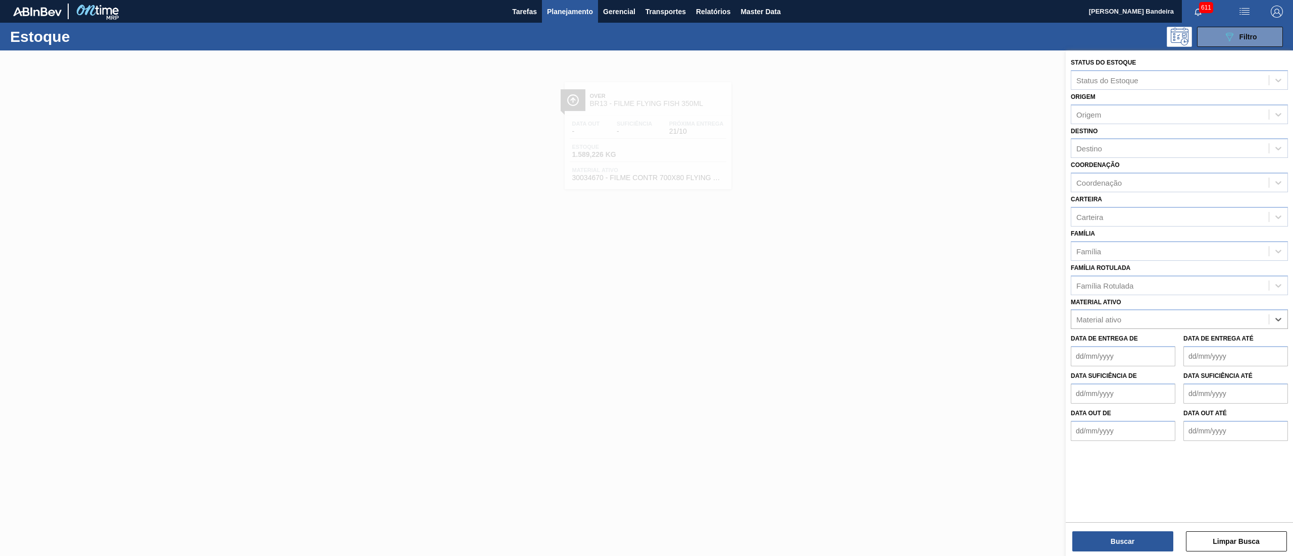 This screenshot has width=1293, height=556. What do you see at coordinates (1096, 302) in the screenshot?
I see `label: Material ativo` at bounding box center [1096, 302].